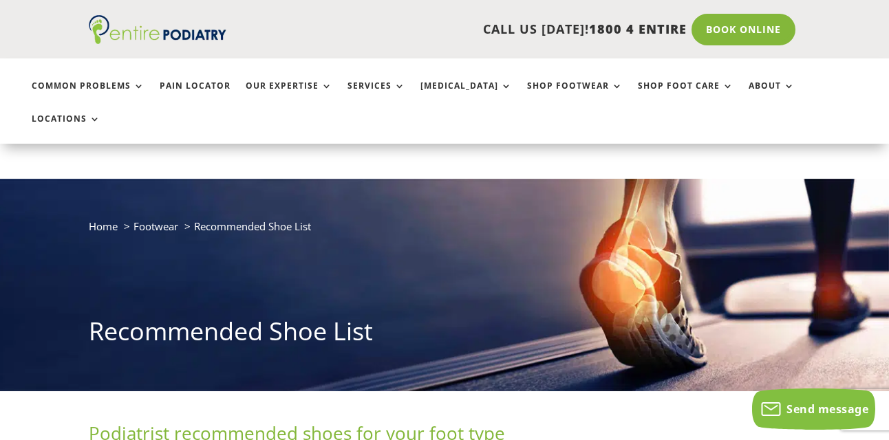 The width and height of the screenshot is (889, 440). What do you see at coordinates (772, 96) in the screenshot?
I see `a: About` at bounding box center [772, 96].